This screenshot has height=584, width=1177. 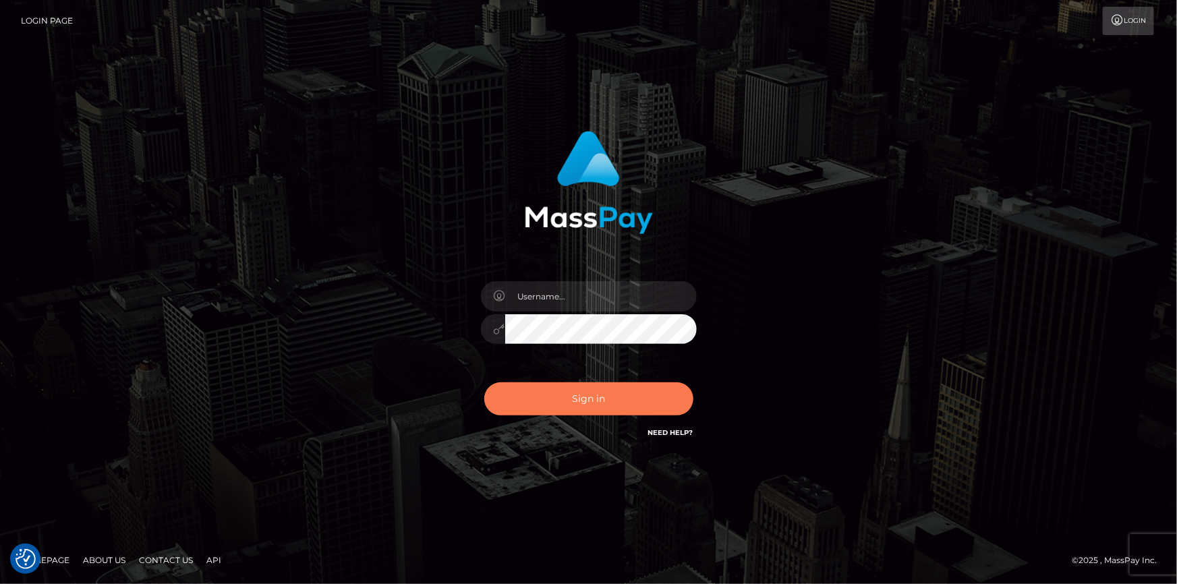 What do you see at coordinates (1128, 21) in the screenshot?
I see `a: Login` at bounding box center [1128, 21].